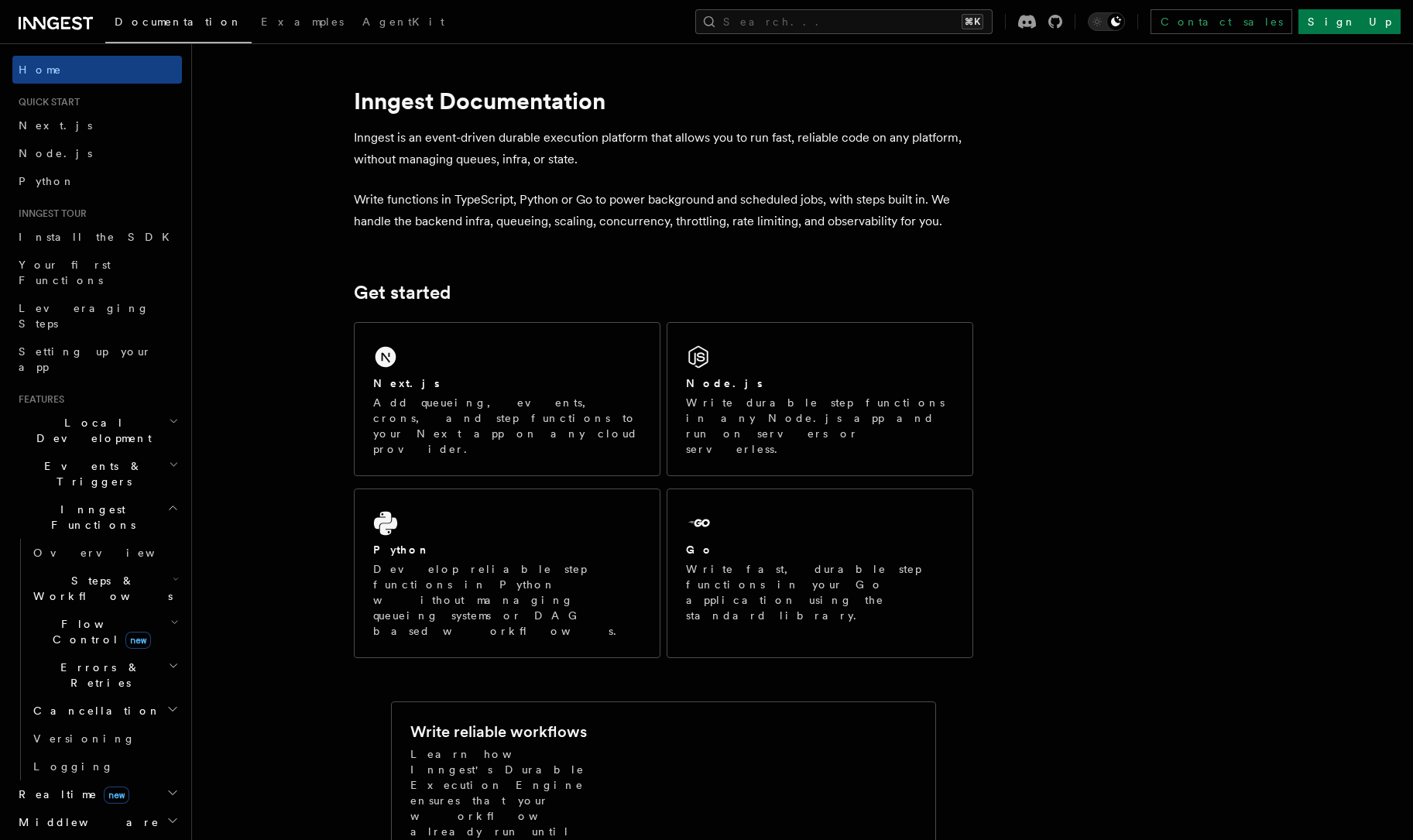 The image size is (1413, 840). Describe the element at coordinates (55, 153) in the screenshot. I see `span: Node.js` at that location.